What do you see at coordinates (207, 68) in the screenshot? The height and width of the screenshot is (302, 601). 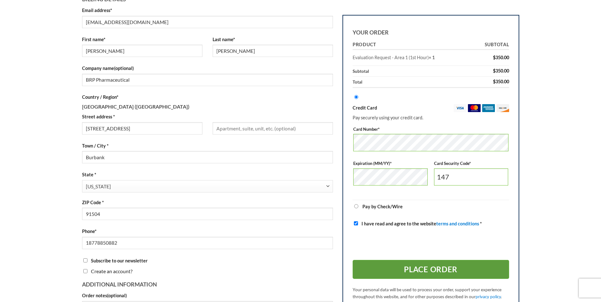 I see `label: Company name` at bounding box center [207, 68].